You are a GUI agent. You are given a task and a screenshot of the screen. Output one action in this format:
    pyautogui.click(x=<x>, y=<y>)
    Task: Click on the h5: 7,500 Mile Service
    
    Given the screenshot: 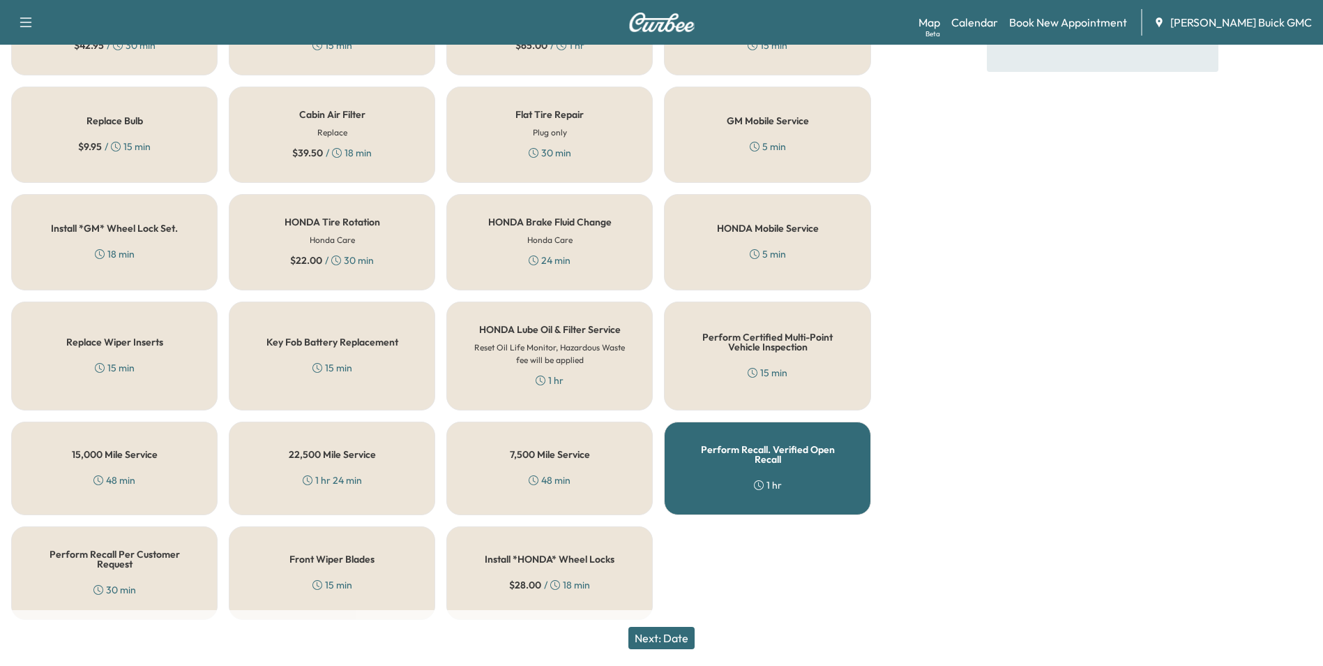 What is the action you would take?
    pyautogui.click(x=550, y=454)
    